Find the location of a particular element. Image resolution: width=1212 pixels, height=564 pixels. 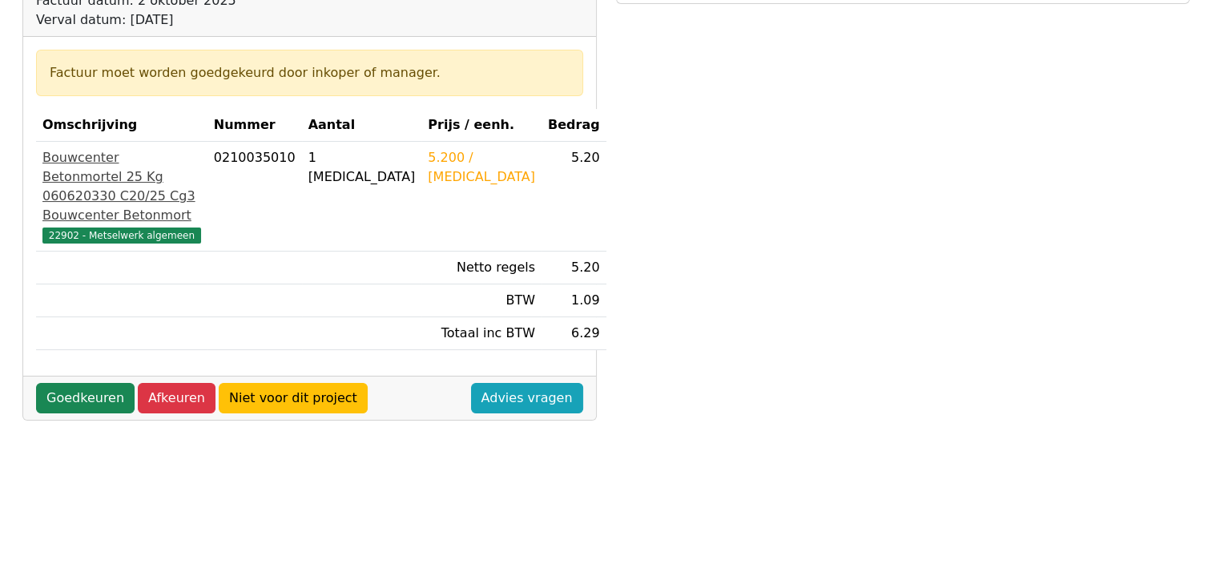

th: Nummer is located at coordinates (255, 125).